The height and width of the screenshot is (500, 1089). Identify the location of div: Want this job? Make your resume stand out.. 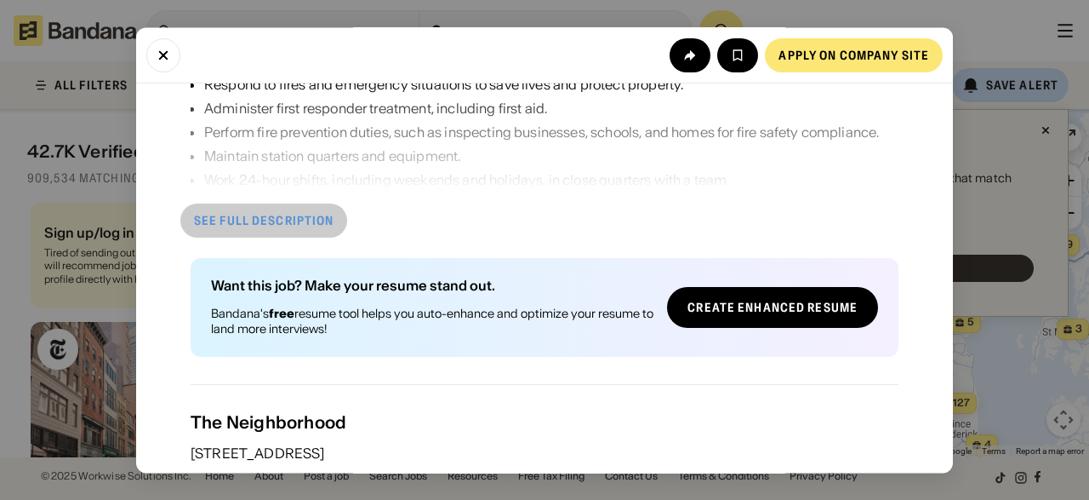
(432, 285).